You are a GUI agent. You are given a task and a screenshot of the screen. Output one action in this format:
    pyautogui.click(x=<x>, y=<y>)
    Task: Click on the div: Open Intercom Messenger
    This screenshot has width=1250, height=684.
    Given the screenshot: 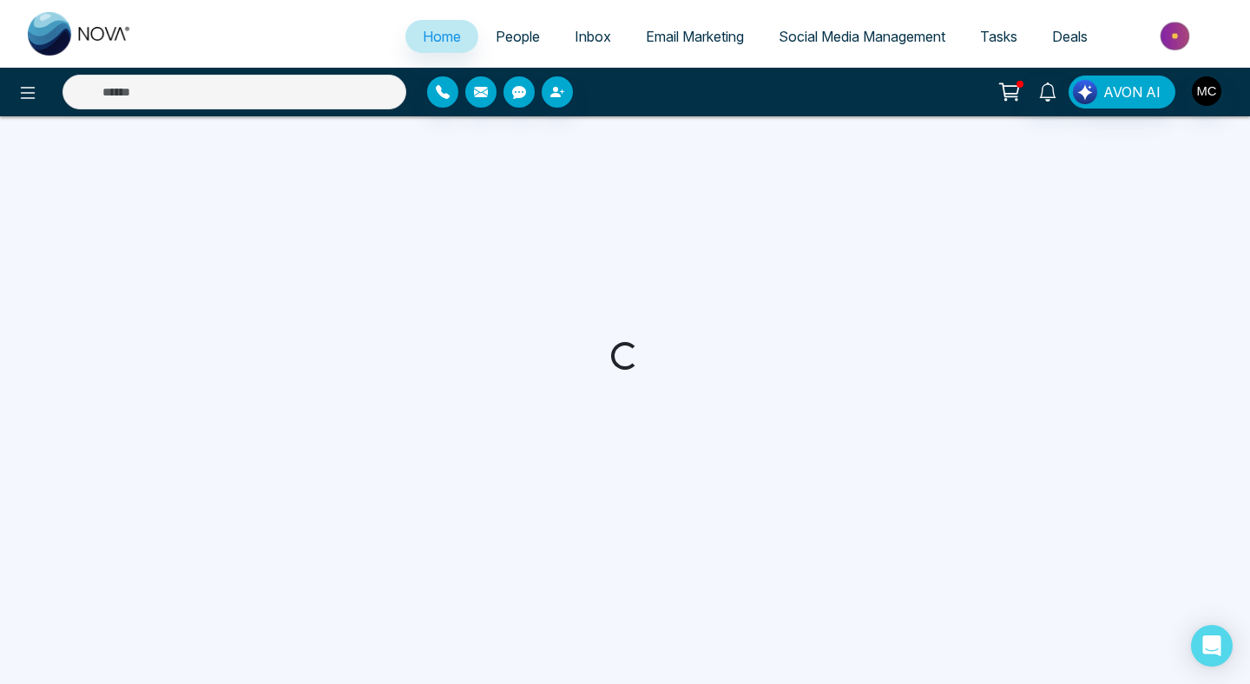 What is the action you would take?
    pyautogui.click(x=1212, y=646)
    